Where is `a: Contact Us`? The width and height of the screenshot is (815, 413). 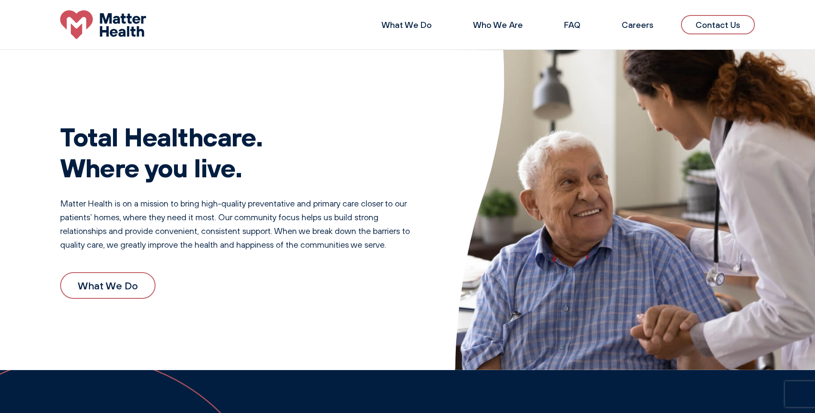 a: Contact Us is located at coordinates (718, 24).